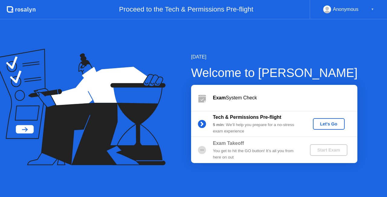 The height and width of the screenshot is (197, 387). Describe the element at coordinates (247, 117) in the screenshot. I see `b: Tech & Permissions Pre-flight` at that location.